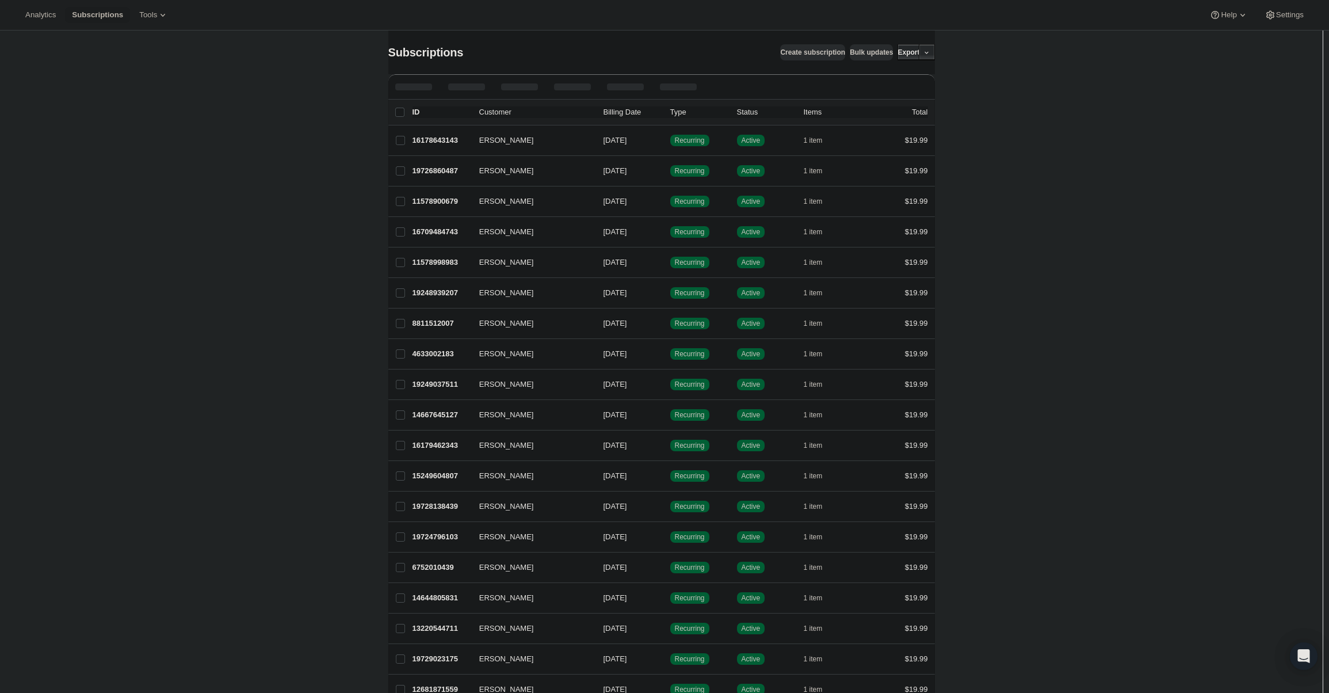 This screenshot has width=1329, height=693. What do you see at coordinates (97, 15) in the screenshot?
I see `button: Subscriptions` at bounding box center [97, 15].